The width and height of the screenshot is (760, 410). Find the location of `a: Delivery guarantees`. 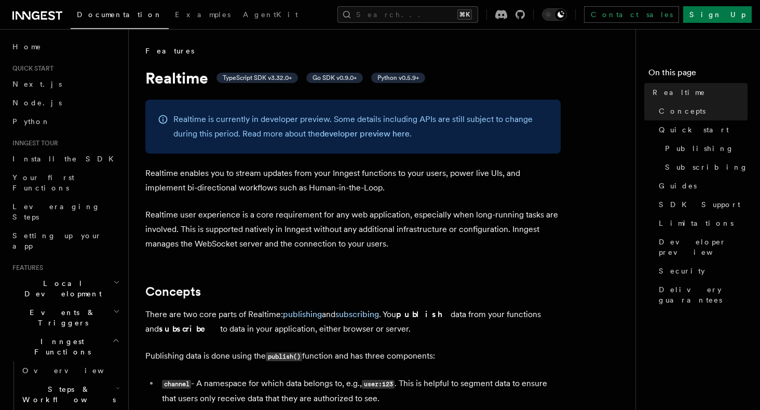

a: Delivery guarantees is located at coordinates (701, 295).